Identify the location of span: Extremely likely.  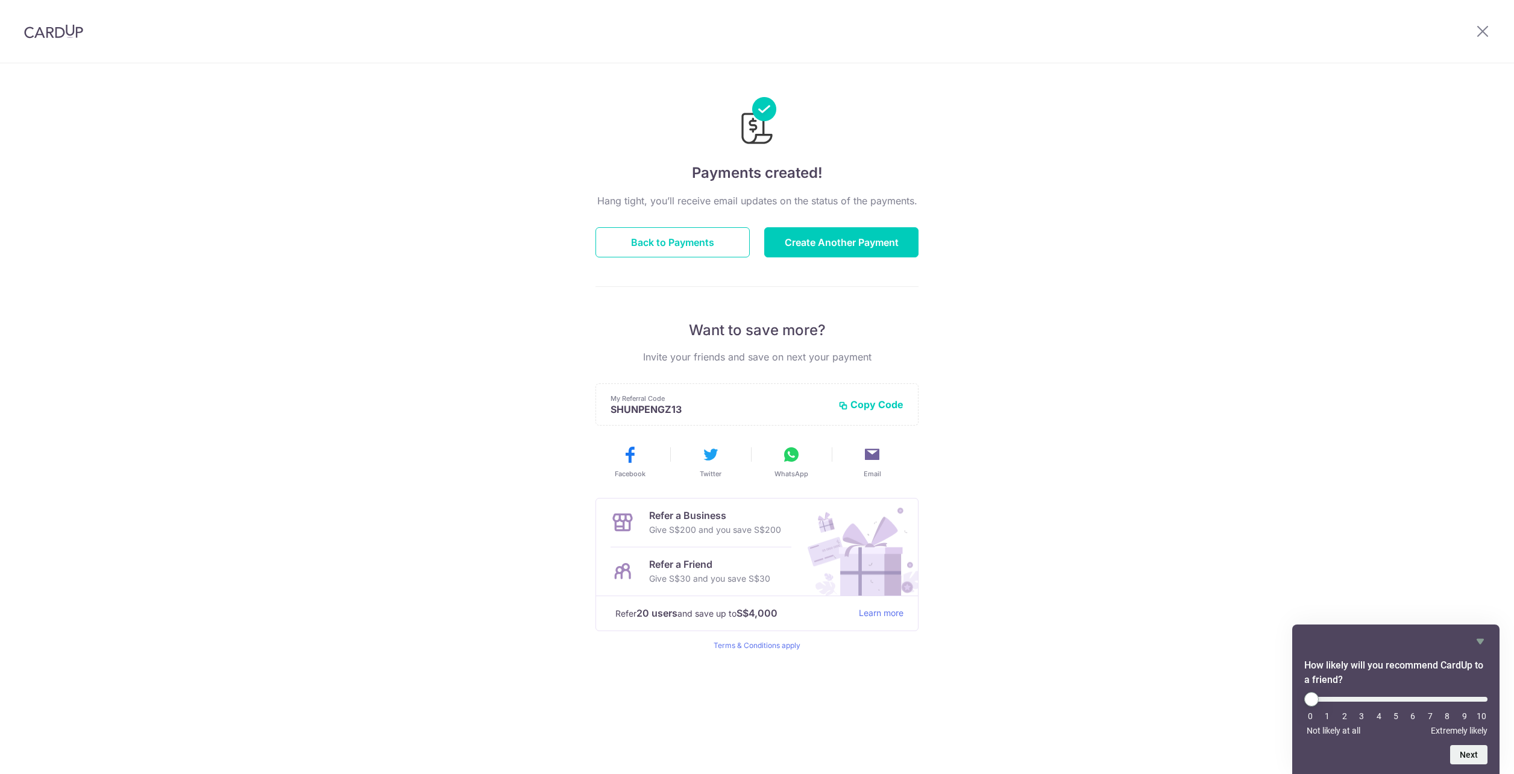
(1459, 731).